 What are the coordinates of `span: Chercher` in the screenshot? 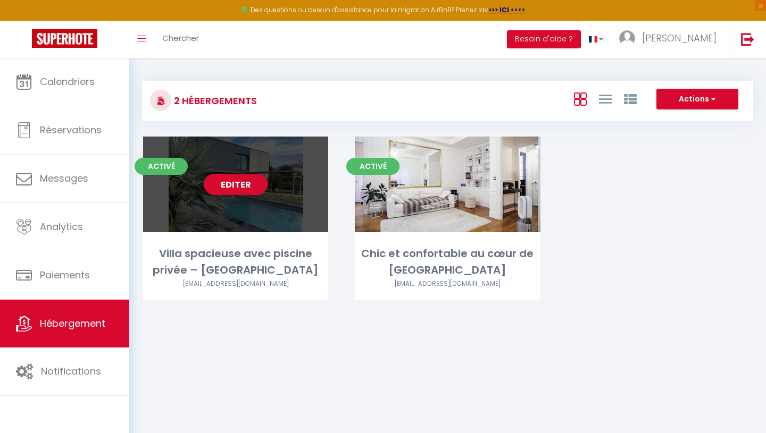 It's located at (180, 38).